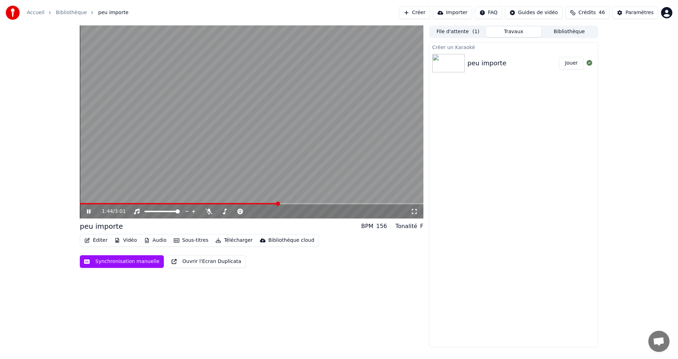 This screenshot has width=678, height=359. What do you see at coordinates (458, 32) in the screenshot?
I see `button: File d'attente` at bounding box center [458, 32].